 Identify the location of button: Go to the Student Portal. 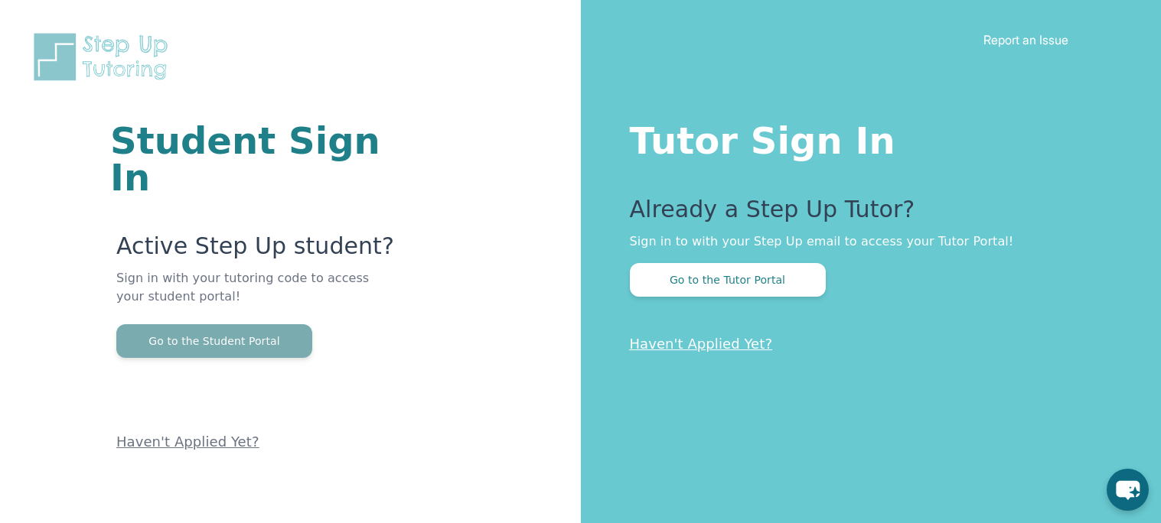
(214, 341).